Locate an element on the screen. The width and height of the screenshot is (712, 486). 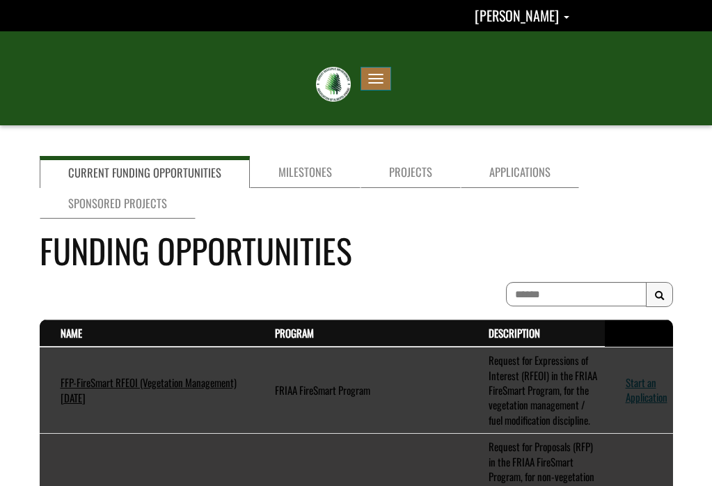
a: Applications is located at coordinates (520, 172).